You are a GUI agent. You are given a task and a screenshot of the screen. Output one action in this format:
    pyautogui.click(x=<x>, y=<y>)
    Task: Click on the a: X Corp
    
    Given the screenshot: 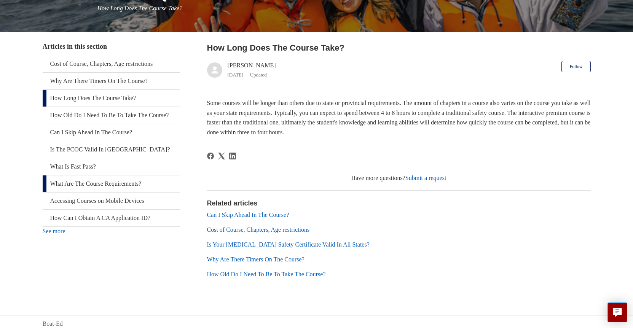 What is the action you would take?
    pyautogui.click(x=222, y=156)
    